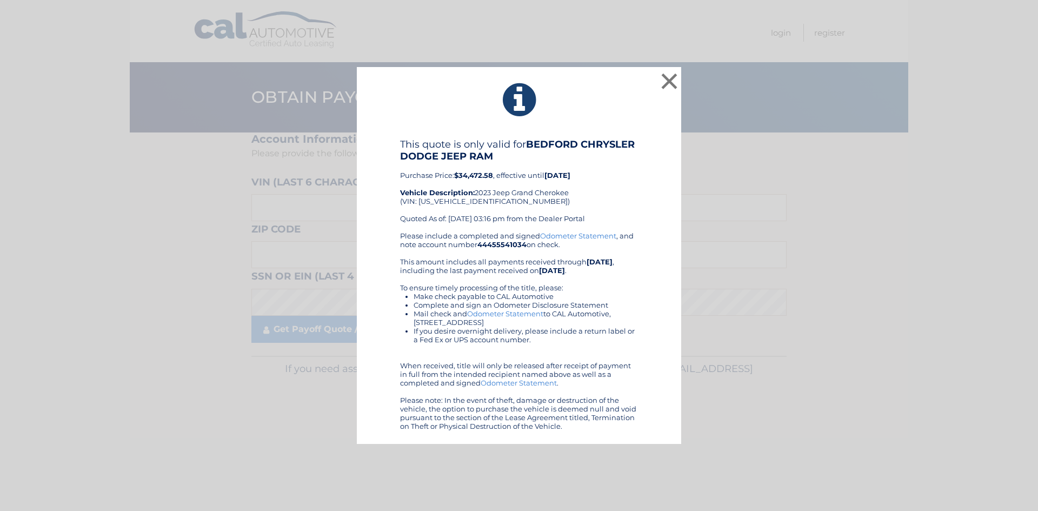  Describe the element at coordinates (437, 192) in the screenshot. I see `strong: Vehicle Description:` at that location.